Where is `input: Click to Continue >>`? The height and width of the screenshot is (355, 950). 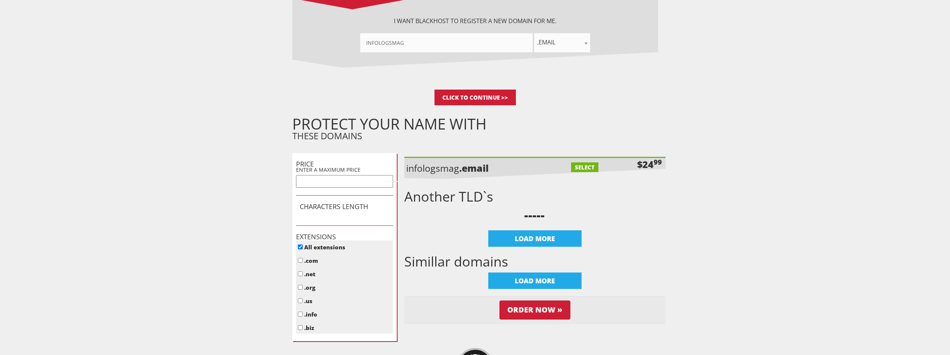
input: Click to Continue >> is located at coordinates (475, 97).